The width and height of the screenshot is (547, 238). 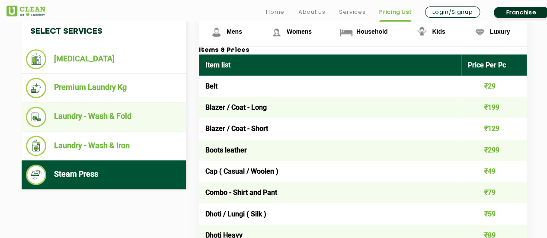 What do you see at coordinates (330, 171) in the screenshot?
I see `td: Cap ( Casual / Woolen )` at bounding box center [330, 171].